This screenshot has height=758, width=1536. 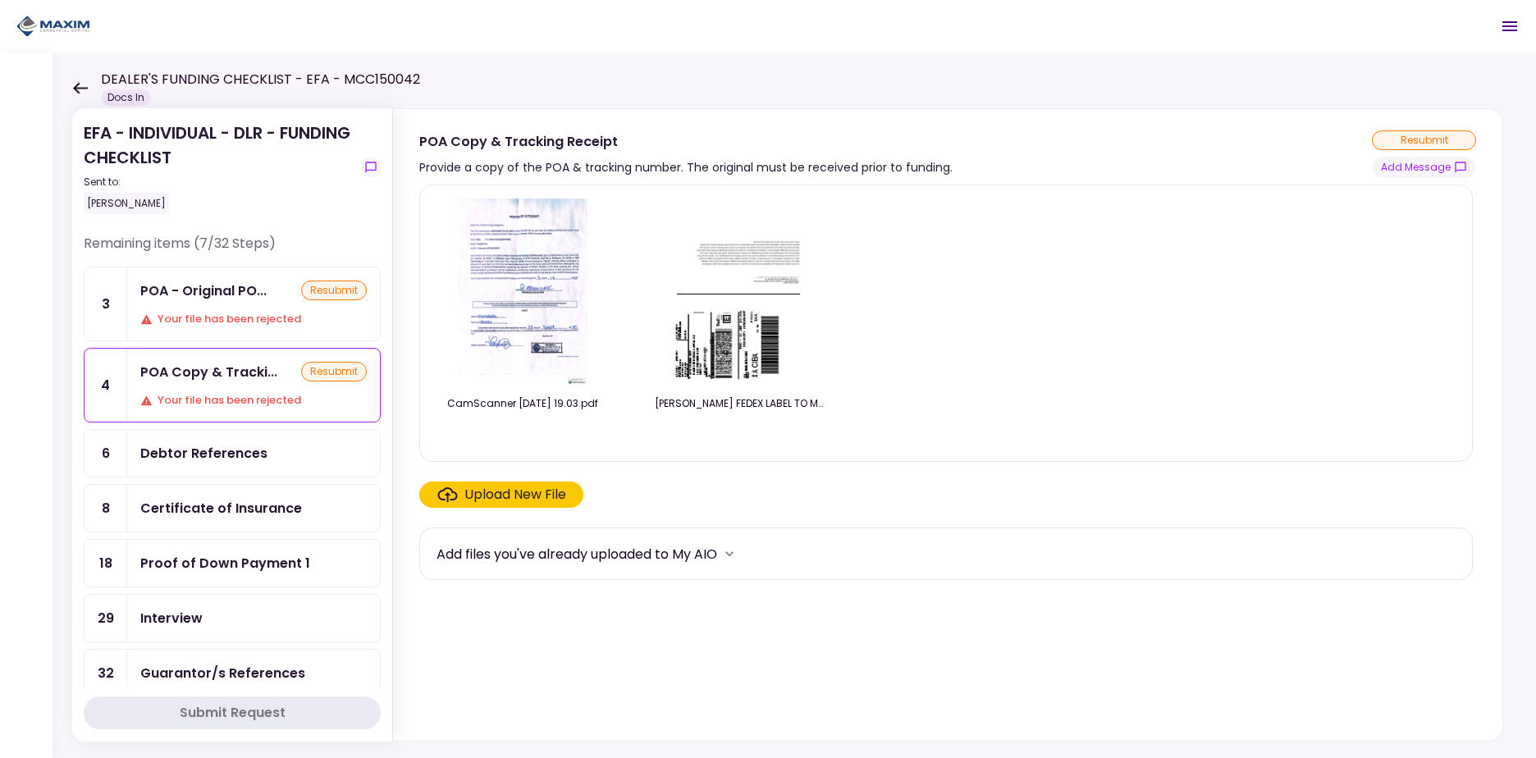 What do you see at coordinates (232, 563) in the screenshot?
I see `a: 18Proof of Down Payment 1` at bounding box center [232, 563].